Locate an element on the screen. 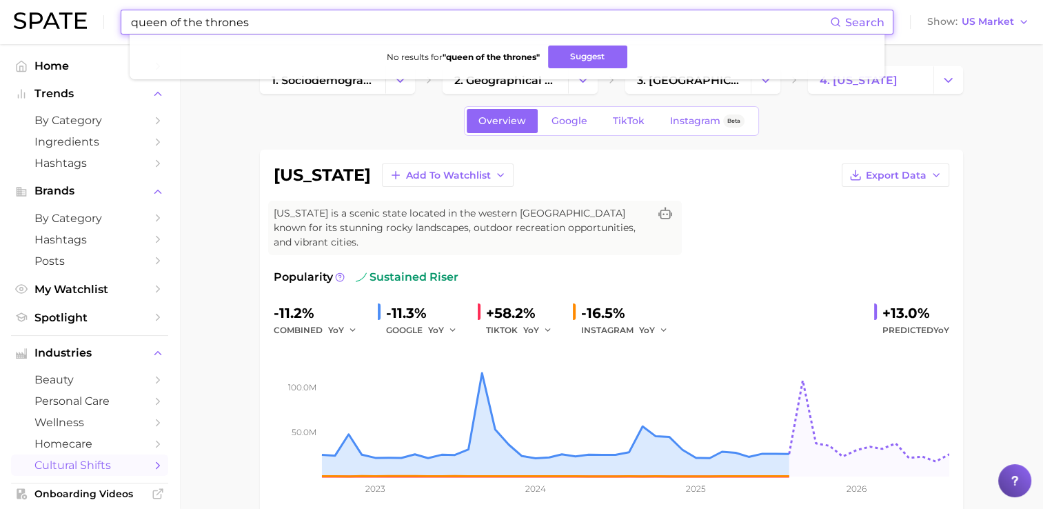 The height and width of the screenshot is (509, 1043). span: Instagram is located at coordinates (695, 121).